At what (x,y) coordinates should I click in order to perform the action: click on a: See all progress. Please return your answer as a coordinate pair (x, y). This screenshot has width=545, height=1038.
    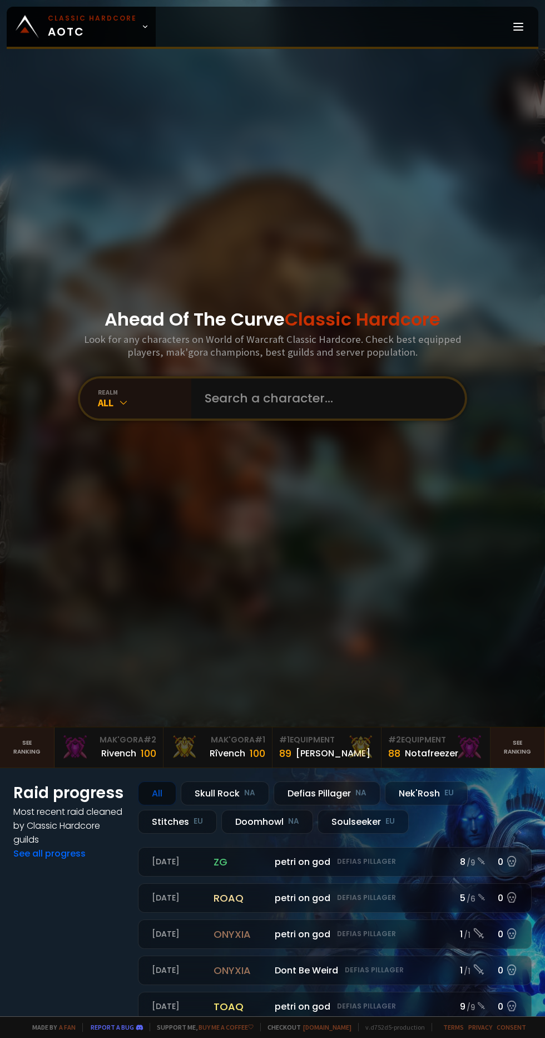
    Looking at the image, I should click on (50, 853).